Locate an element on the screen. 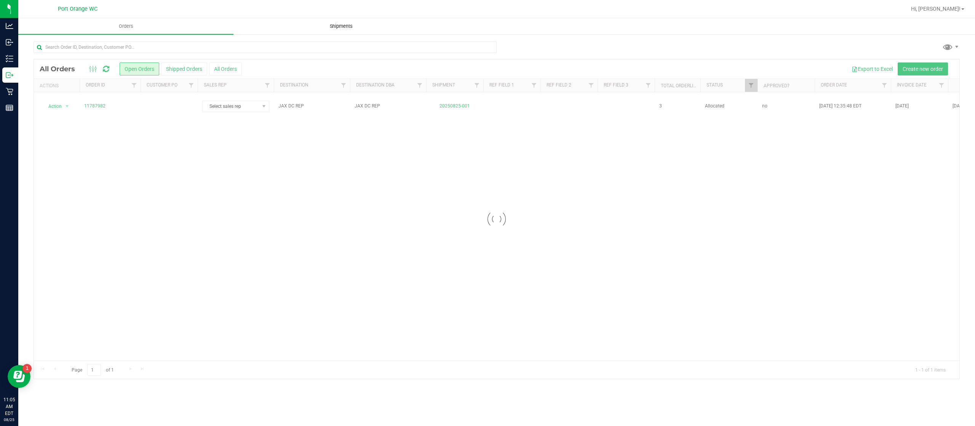  span: Orders is located at coordinates (126, 26).